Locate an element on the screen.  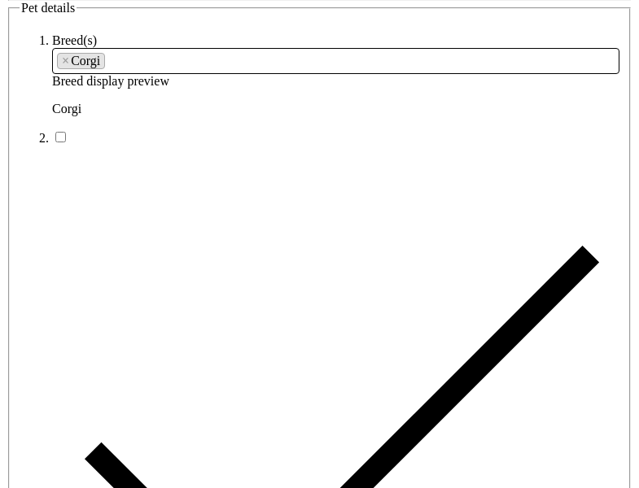
p: Corgi is located at coordinates (335, 109).